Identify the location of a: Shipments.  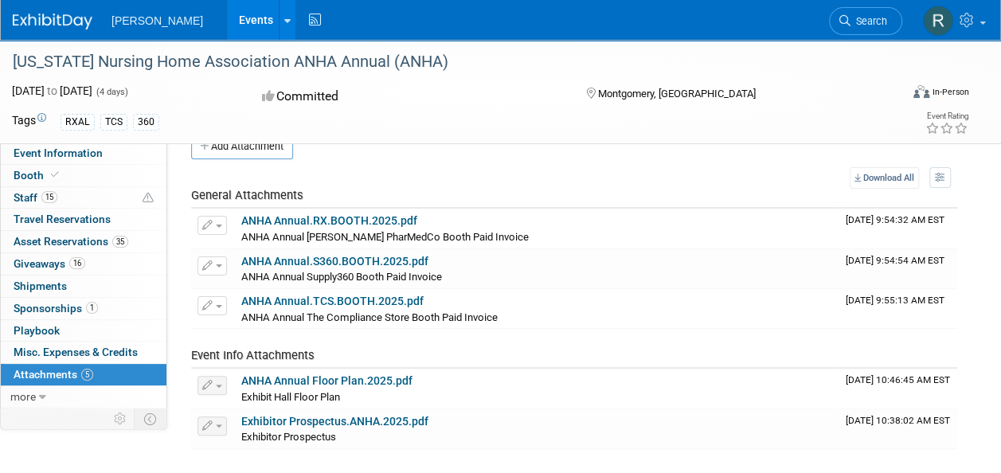
(84, 286).